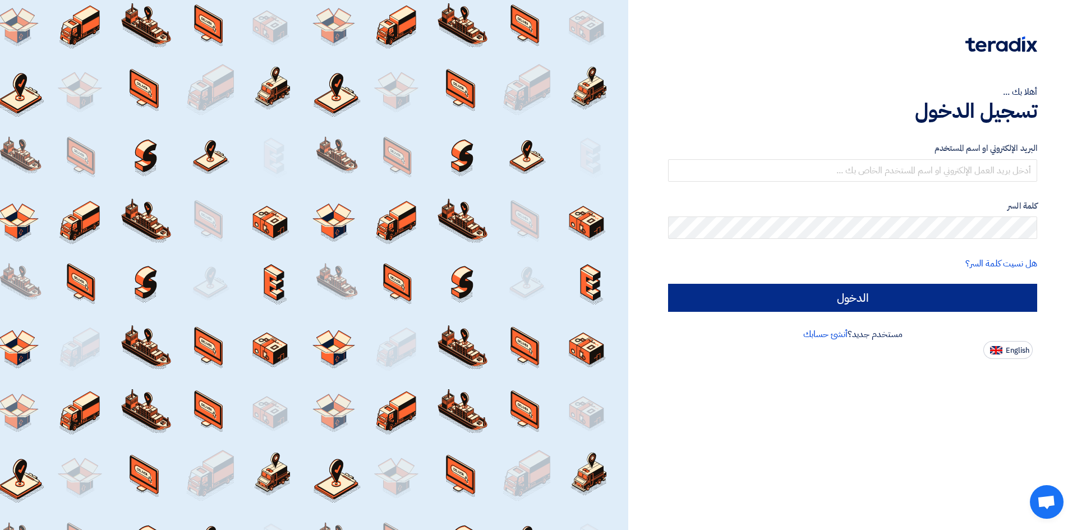  Describe the element at coordinates (853, 111) in the screenshot. I see `h1: تسجيل الدخول` at that location.